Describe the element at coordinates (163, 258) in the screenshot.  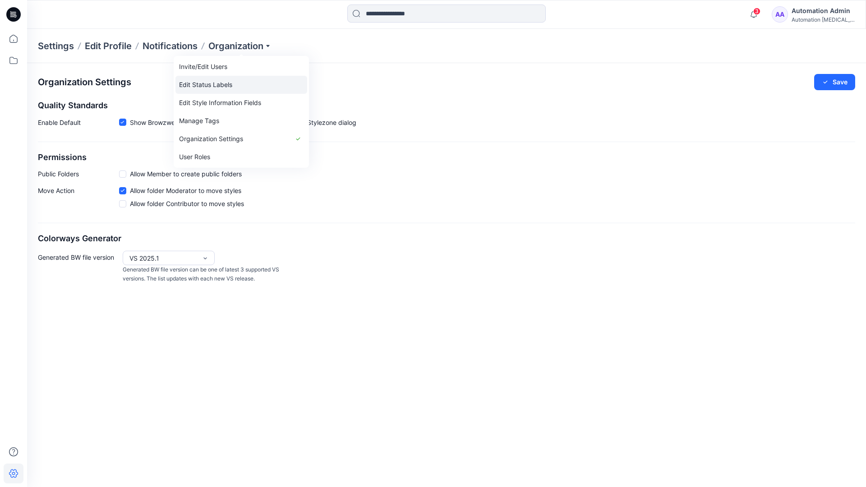
I see `div: VS 2025.1` at that location.